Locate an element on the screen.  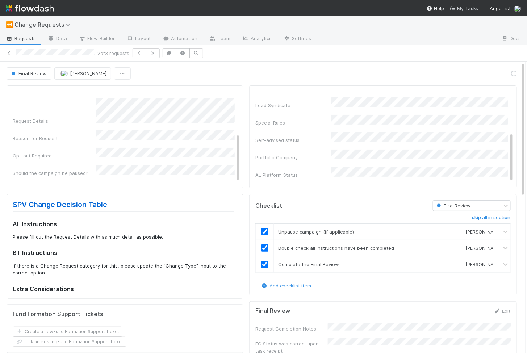
span: Complete the Final Review is located at coordinates (309, 265).